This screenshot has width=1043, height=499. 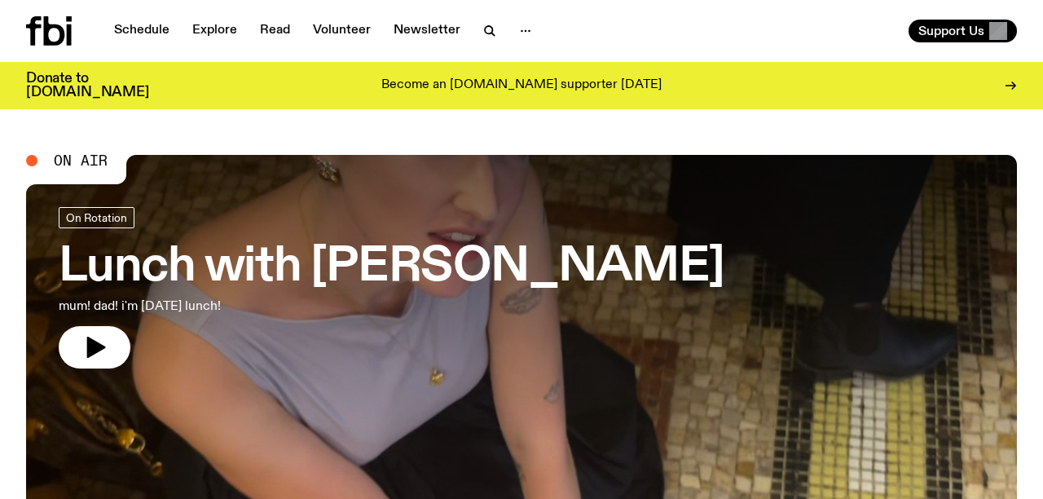 What do you see at coordinates (96, 218) in the screenshot?
I see `a: On Rotation` at bounding box center [96, 218].